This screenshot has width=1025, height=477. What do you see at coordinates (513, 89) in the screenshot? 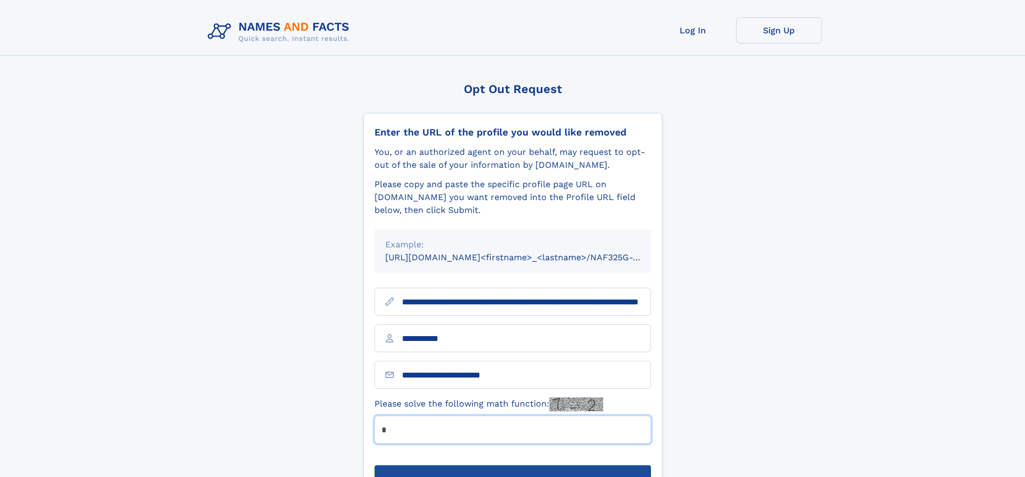
I see `div: Opt Out Request` at bounding box center [513, 89].